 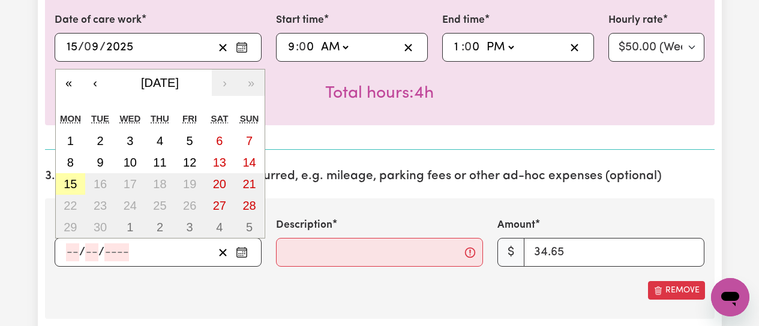 I want to click on abbr: September 2, 2025, so click(x=100, y=141).